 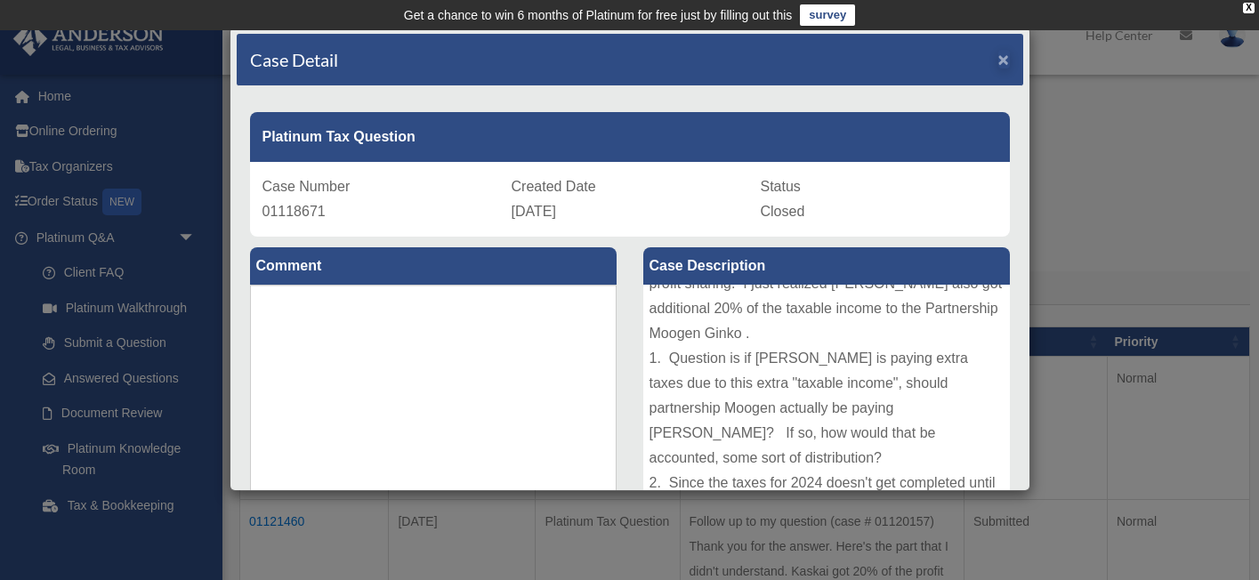 What do you see at coordinates (630, 137) in the screenshot?
I see `div: Platinum Tax Question` at bounding box center [630, 137].